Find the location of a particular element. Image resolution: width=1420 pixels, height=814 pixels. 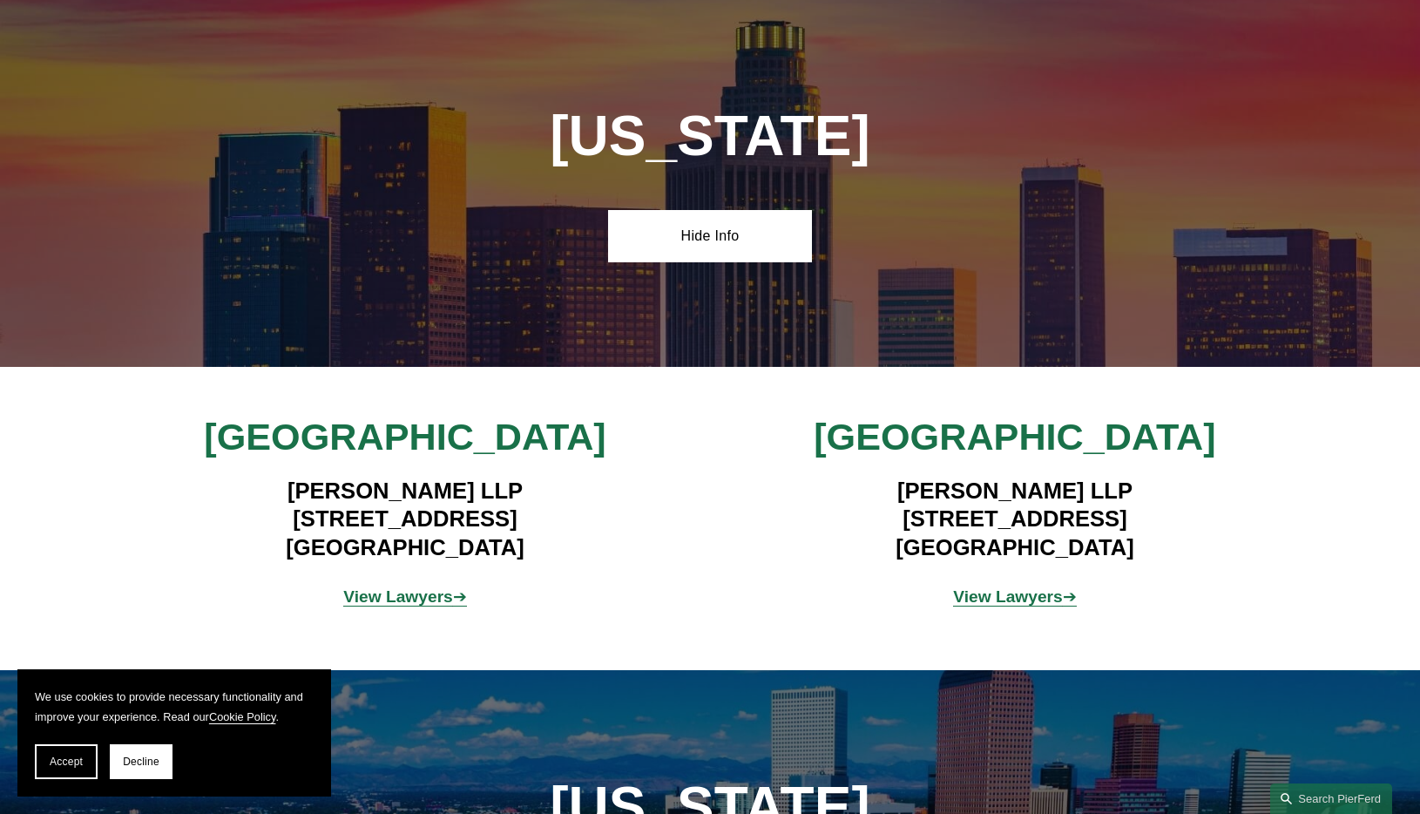

button: Decline is located at coordinates (141, 761).